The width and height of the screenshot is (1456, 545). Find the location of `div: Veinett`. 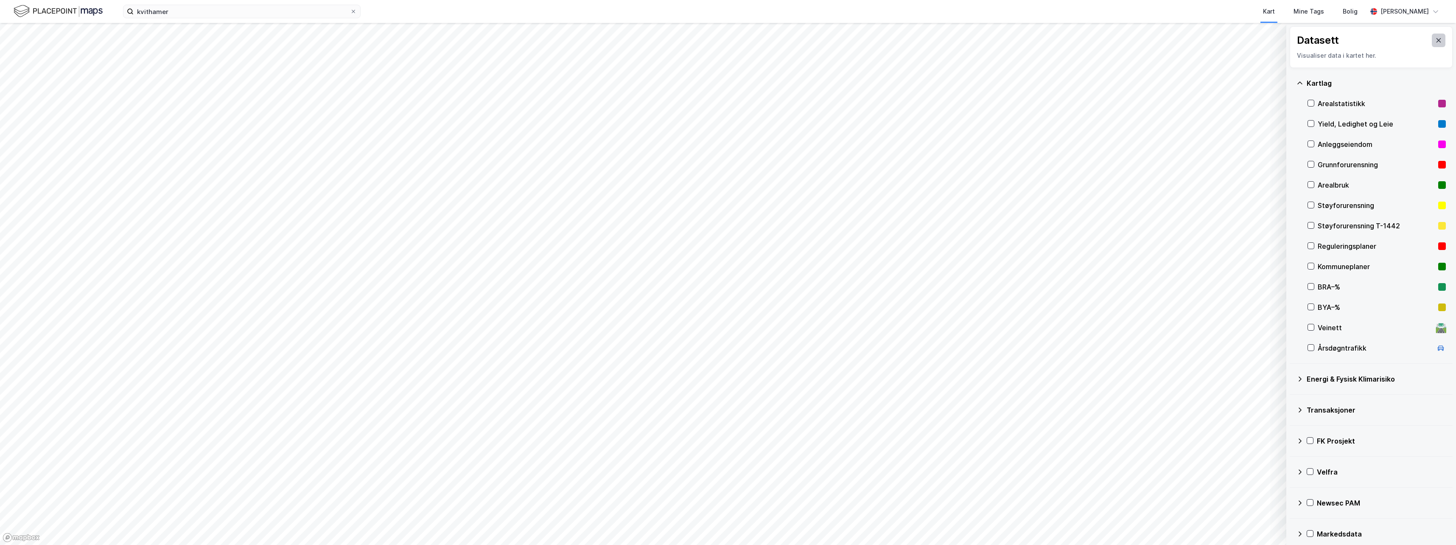

div: Veinett is located at coordinates (1375, 327).